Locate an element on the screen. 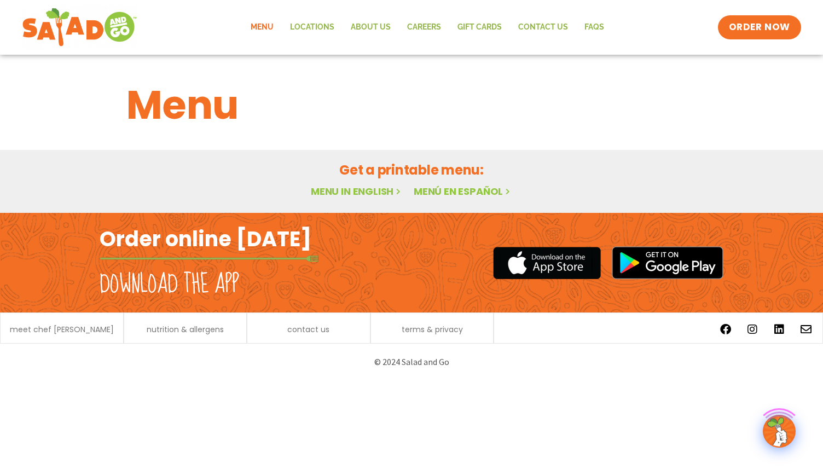  nav: Menu is located at coordinates (428, 27).